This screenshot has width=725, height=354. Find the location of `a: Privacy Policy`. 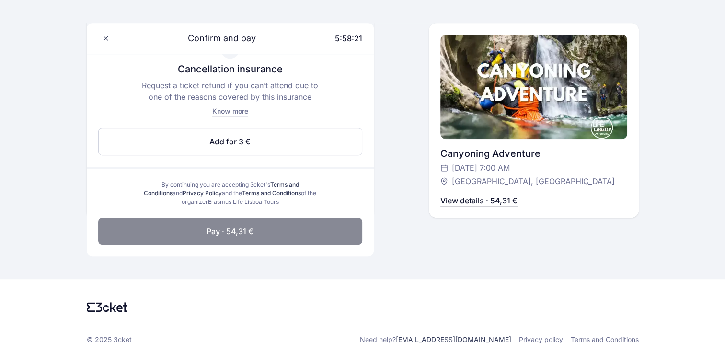

a: Privacy Policy is located at coordinates (202, 193).